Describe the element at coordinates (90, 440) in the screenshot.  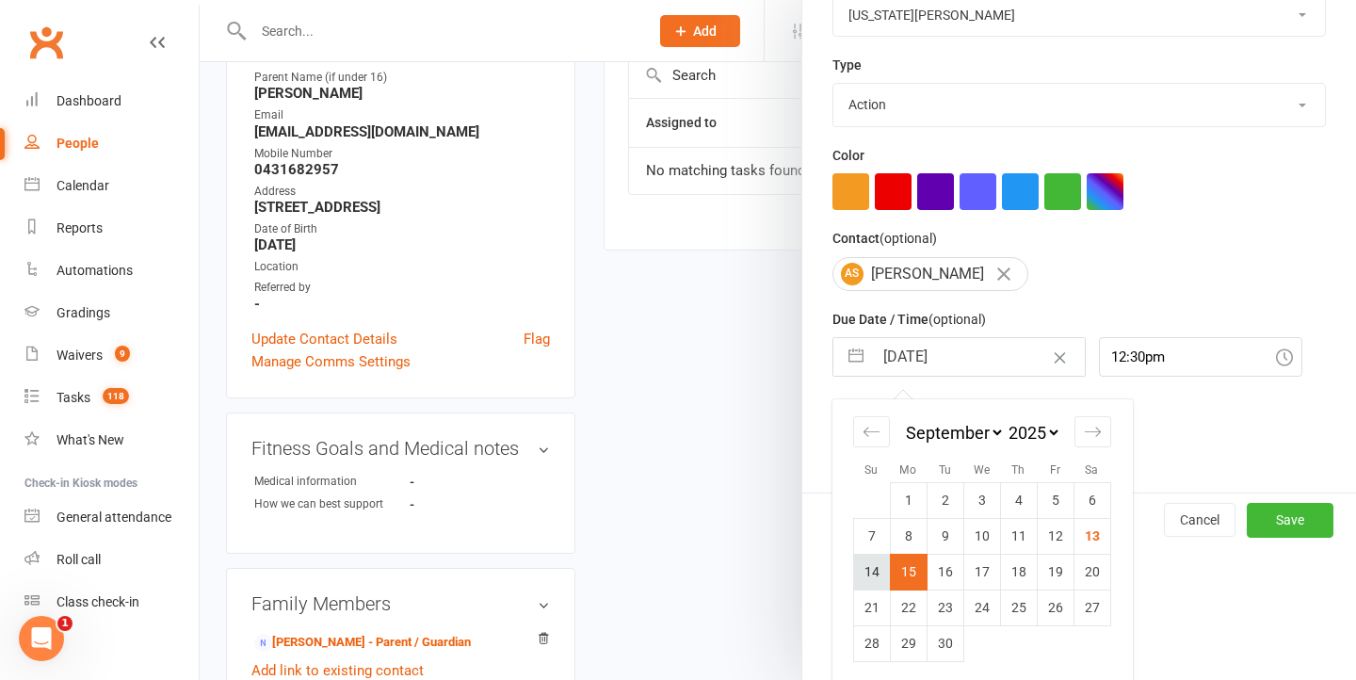
I see `div: What's New` at that location.